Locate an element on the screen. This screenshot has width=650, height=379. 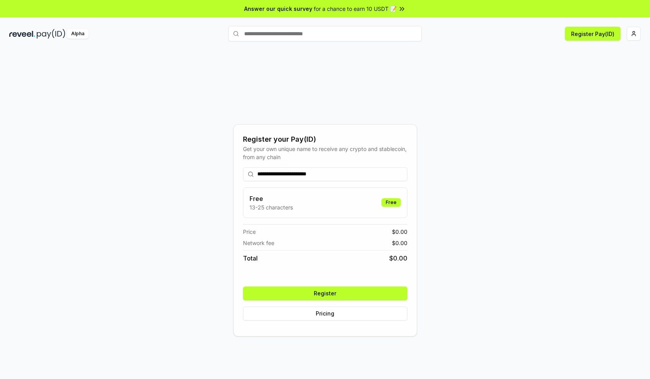
div: Register your Pay(ID) is located at coordinates (325, 139).